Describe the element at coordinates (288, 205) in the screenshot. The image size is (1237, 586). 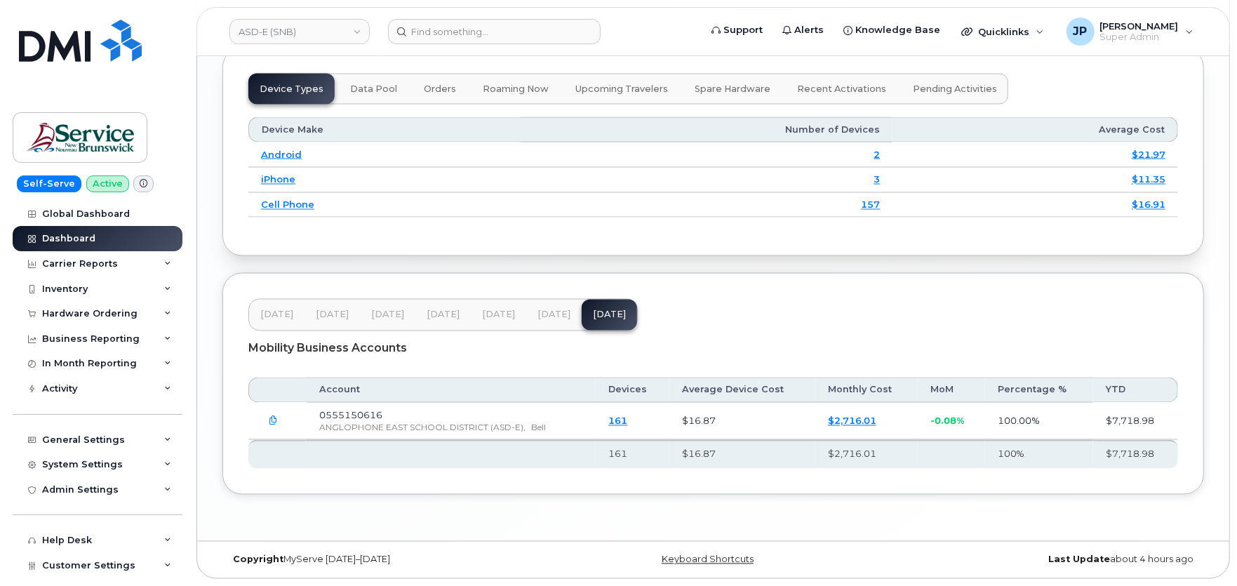
I see `a: Cell Phone` at that location.